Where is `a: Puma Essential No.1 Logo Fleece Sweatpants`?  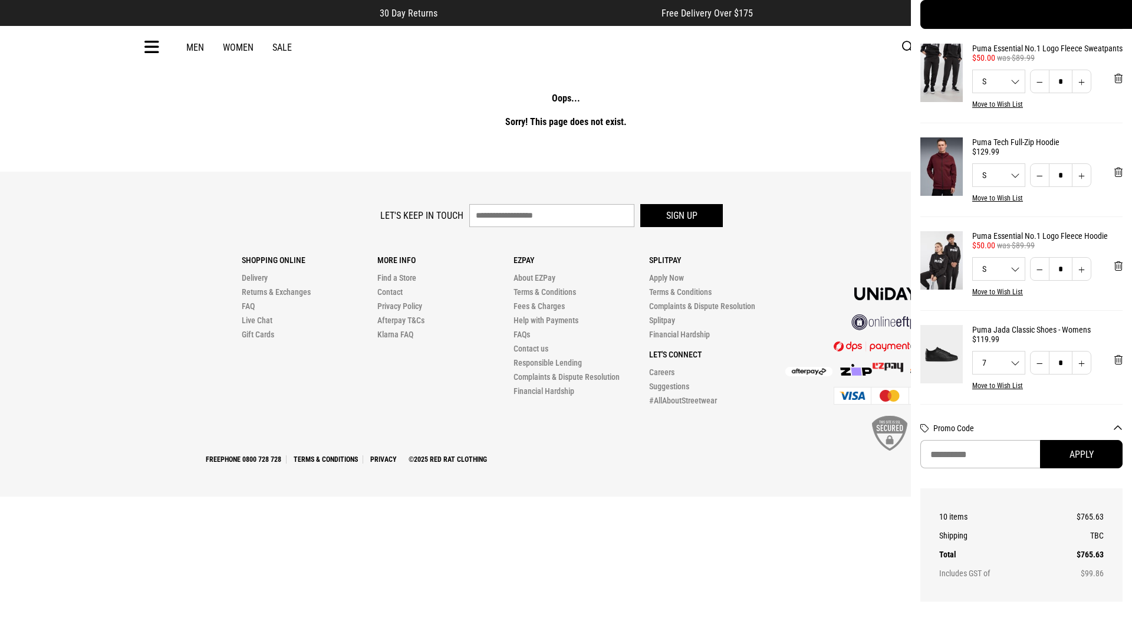
a: Puma Essential No.1 Logo Fleece Sweatpants is located at coordinates (1047, 48).